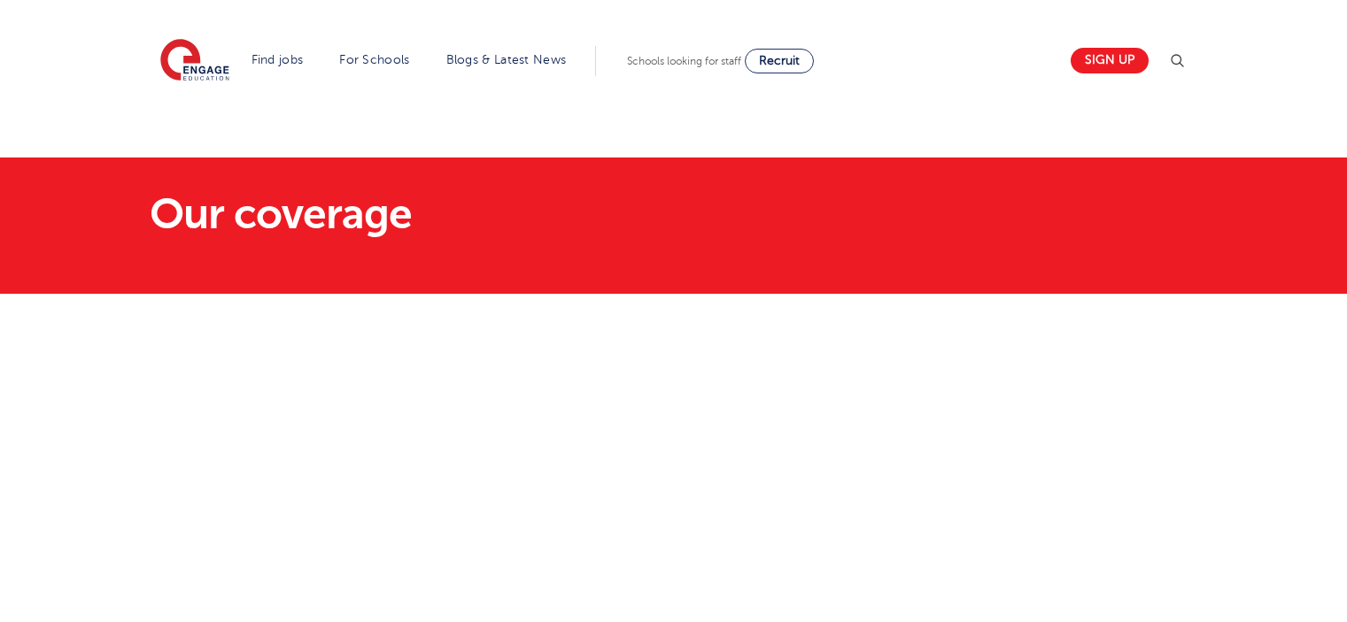  I want to click on a: Sign up, so click(1109, 60).